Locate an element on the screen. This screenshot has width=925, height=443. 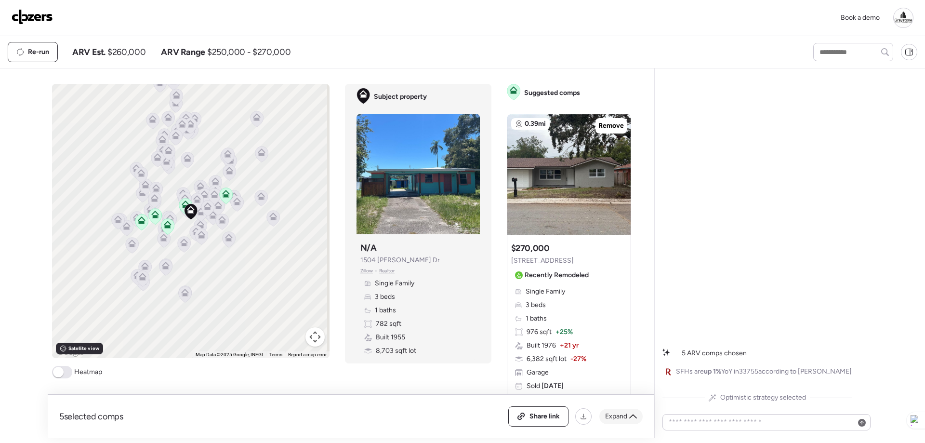
span: 0.39mi is located at coordinates (535, 124).